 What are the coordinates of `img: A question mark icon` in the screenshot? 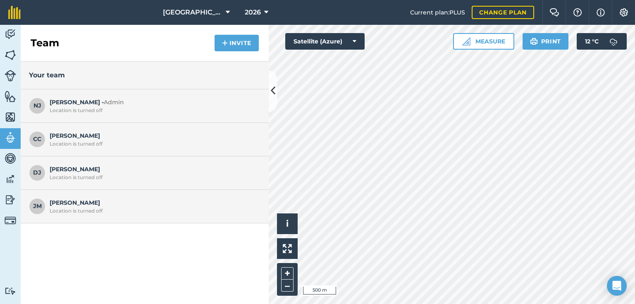 It's located at (577, 12).